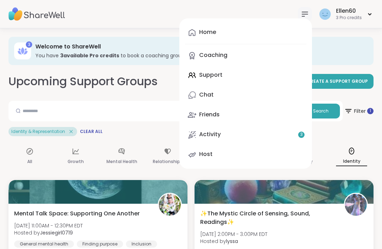 This screenshot has width=382, height=249. I want to click on p: All, so click(30, 162).